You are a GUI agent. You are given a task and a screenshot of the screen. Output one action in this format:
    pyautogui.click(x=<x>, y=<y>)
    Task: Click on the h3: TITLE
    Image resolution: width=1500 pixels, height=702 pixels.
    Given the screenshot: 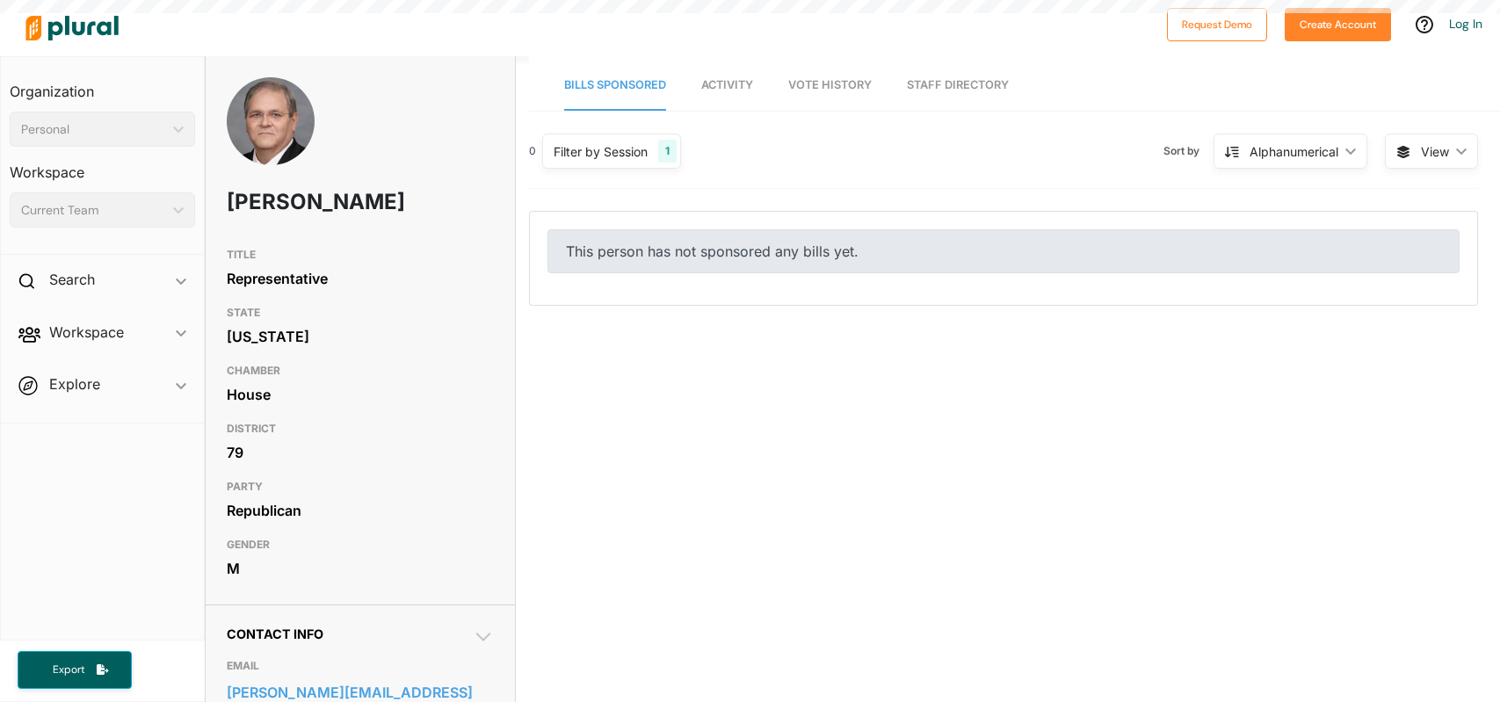 What is the action you would take?
    pyautogui.click(x=359, y=255)
    